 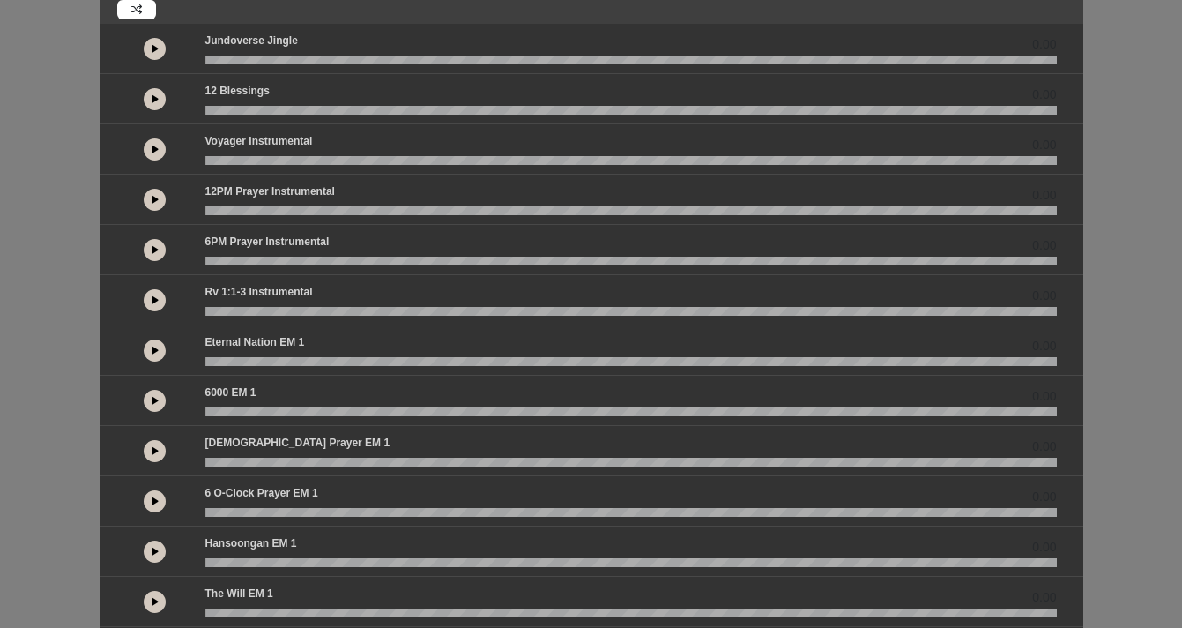 I want to click on p: Eternal Nation EM 1, so click(x=255, y=342).